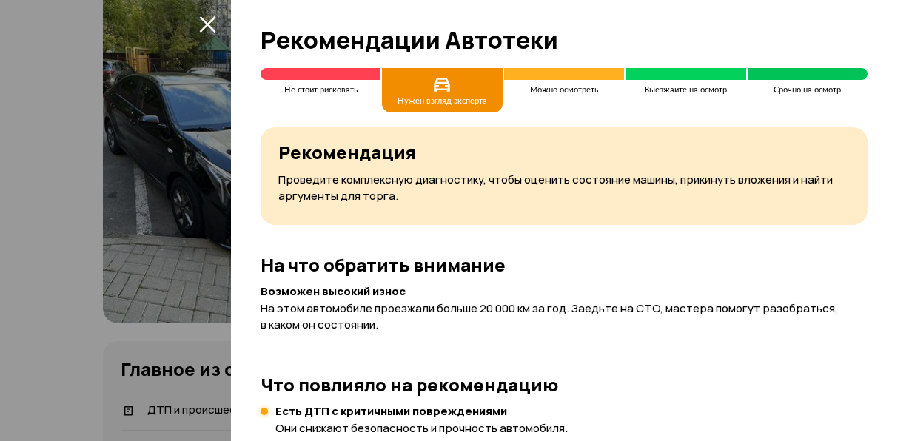 The image size is (912, 441). Describe the element at coordinates (564, 188) in the screenshot. I see `p: Проведите комплексную диагностику, чтобы оценить состояние машины, прикинуть вложения и найти арг...` at that location.